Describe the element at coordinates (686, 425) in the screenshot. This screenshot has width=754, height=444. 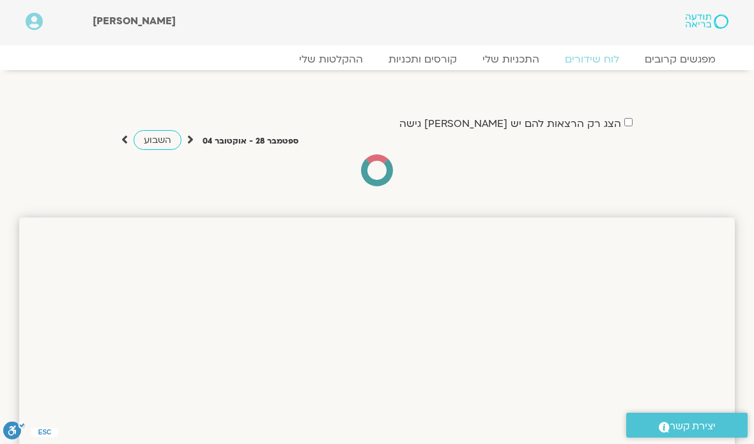
I see `a: יצירת קשר` at that location.